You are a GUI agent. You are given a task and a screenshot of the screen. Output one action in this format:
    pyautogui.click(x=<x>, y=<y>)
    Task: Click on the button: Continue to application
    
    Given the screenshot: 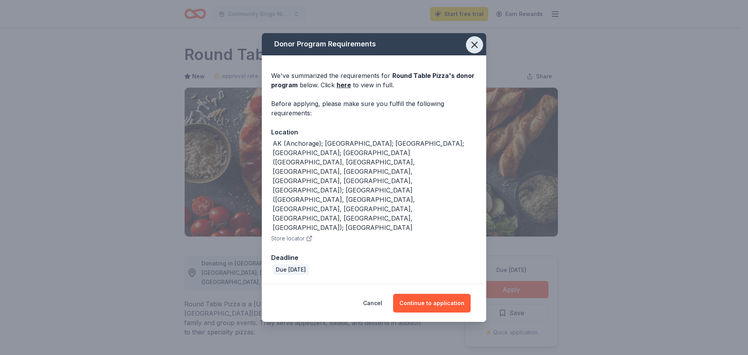 What is the action you would take?
    pyautogui.click(x=432, y=303)
    